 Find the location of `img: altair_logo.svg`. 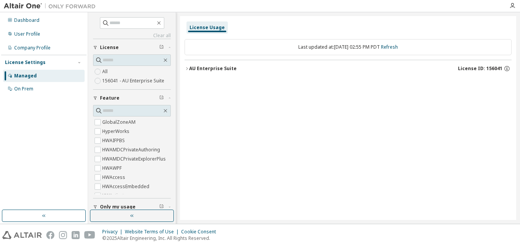

img: altair_logo.svg is located at coordinates (22, 235).